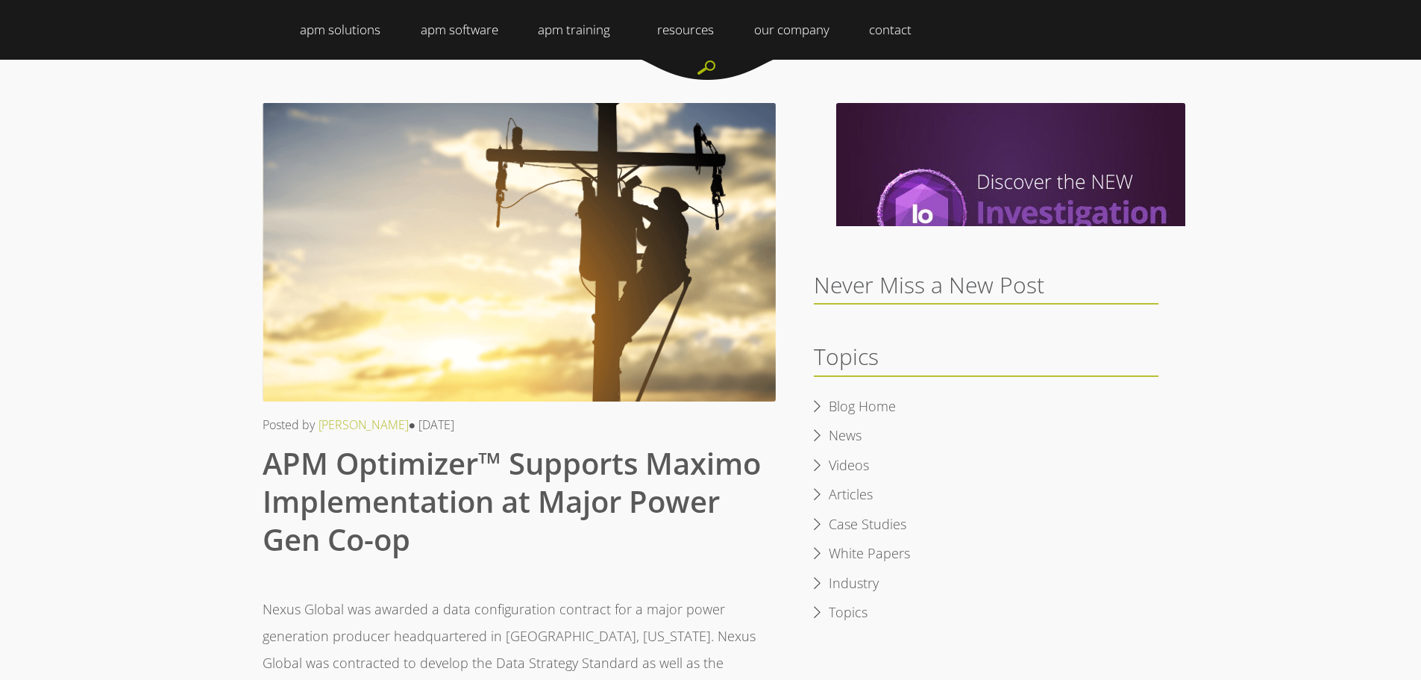  What do you see at coordinates (1011, 252) in the screenshot?
I see `img: Meet the New Investigation Optimizer | September 2020` at bounding box center [1011, 252].